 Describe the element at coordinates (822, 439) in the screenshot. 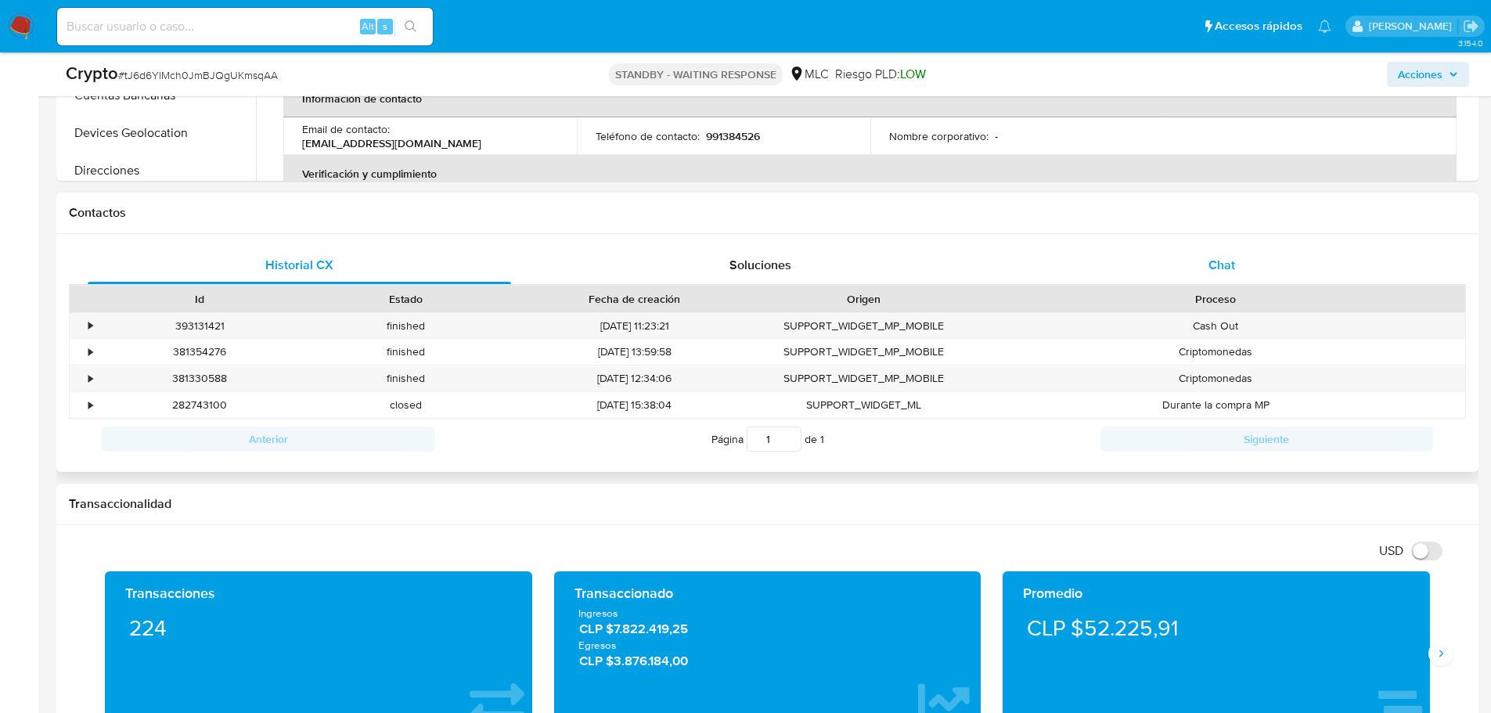

I see `span: 1` at that location.